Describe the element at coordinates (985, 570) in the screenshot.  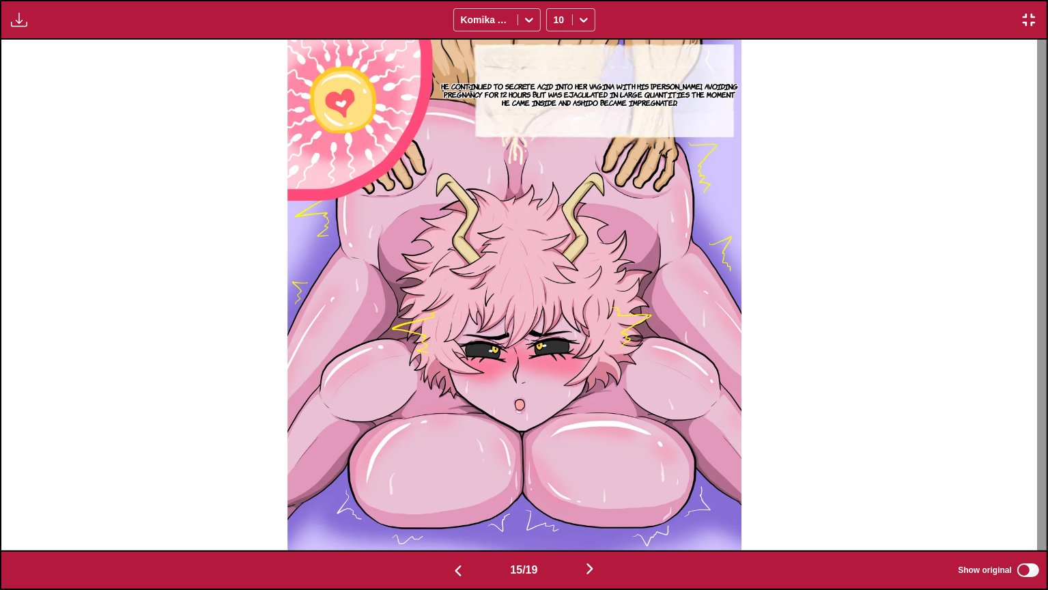
I see `span: Show original` at that location.